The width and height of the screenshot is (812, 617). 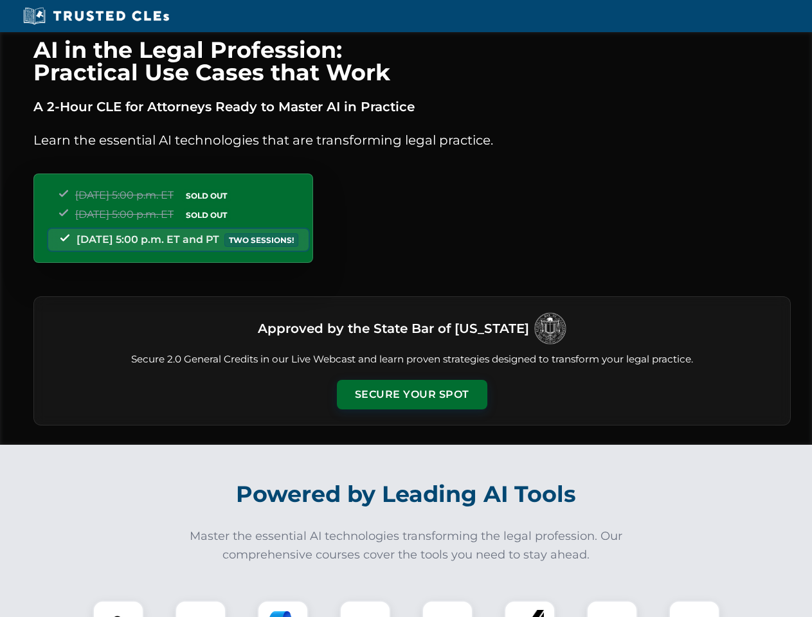 I want to click on p: Master the essential AI technologies transforming the legal profession. Our comprehensive courses..., so click(x=406, y=546).